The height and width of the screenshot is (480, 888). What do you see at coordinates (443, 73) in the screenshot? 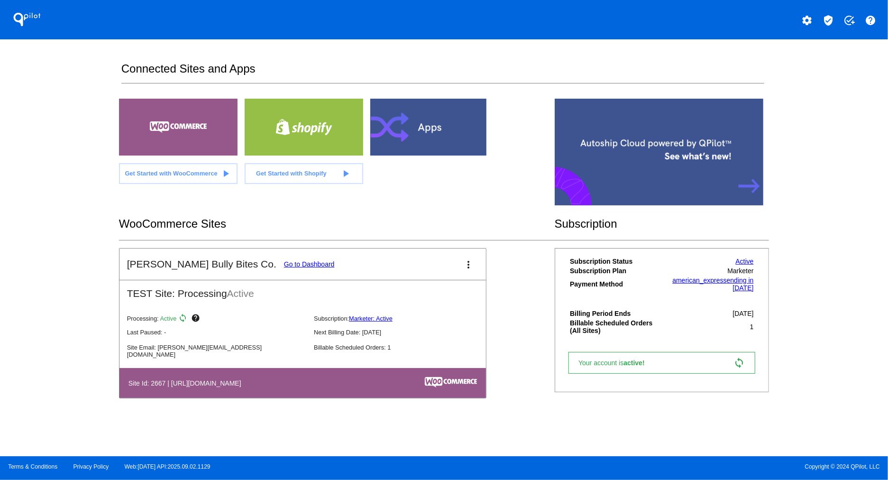
I see `h2: Connected Sites and Apps` at bounding box center [443, 73].